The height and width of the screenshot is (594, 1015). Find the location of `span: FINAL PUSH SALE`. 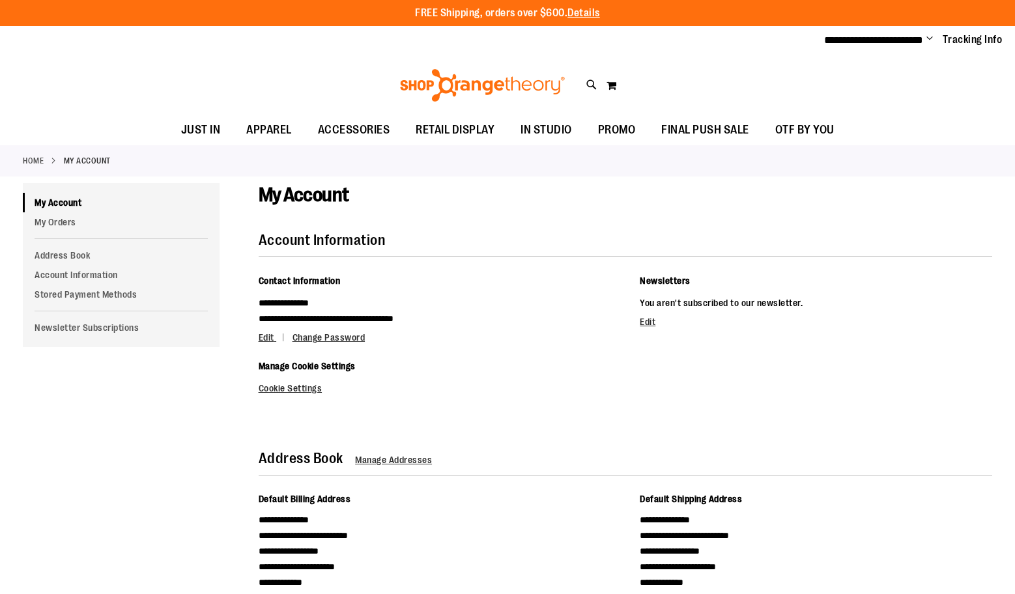

span: FINAL PUSH SALE is located at coordinates (705, 130).